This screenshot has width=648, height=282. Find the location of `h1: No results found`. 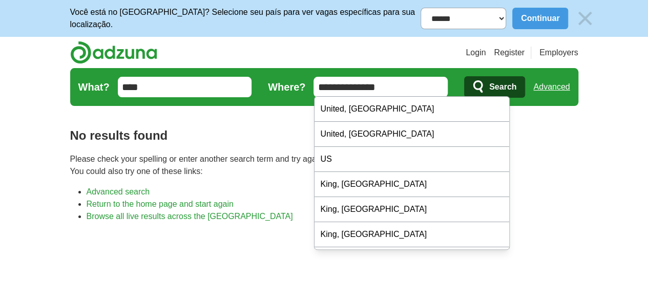

h1: No results found is located at coordinates (324, 136).